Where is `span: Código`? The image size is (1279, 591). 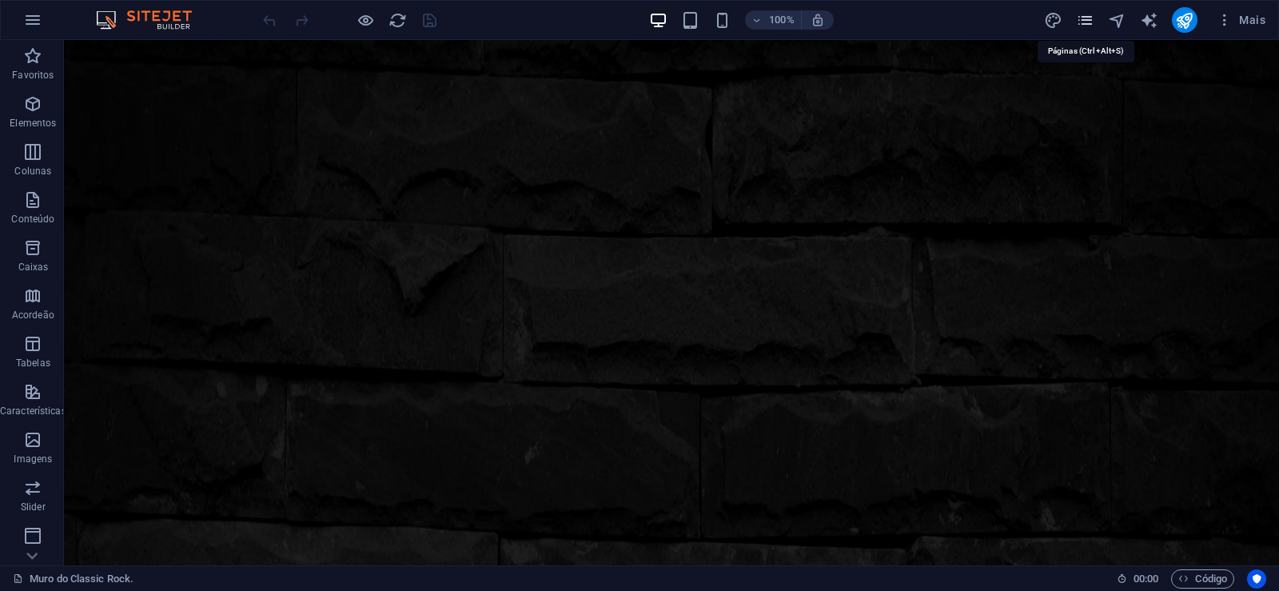
span: Código is located at coordinates (1203, 579).